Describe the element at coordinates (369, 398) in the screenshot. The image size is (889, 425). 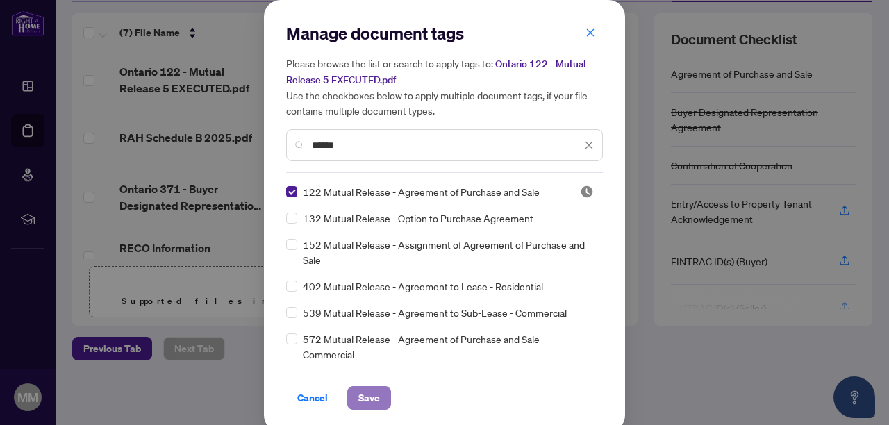
I see `span: Save` at that location.